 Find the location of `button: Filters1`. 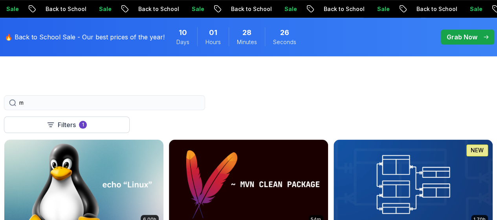

button: Filters1 is located at coordinates (67, 125).